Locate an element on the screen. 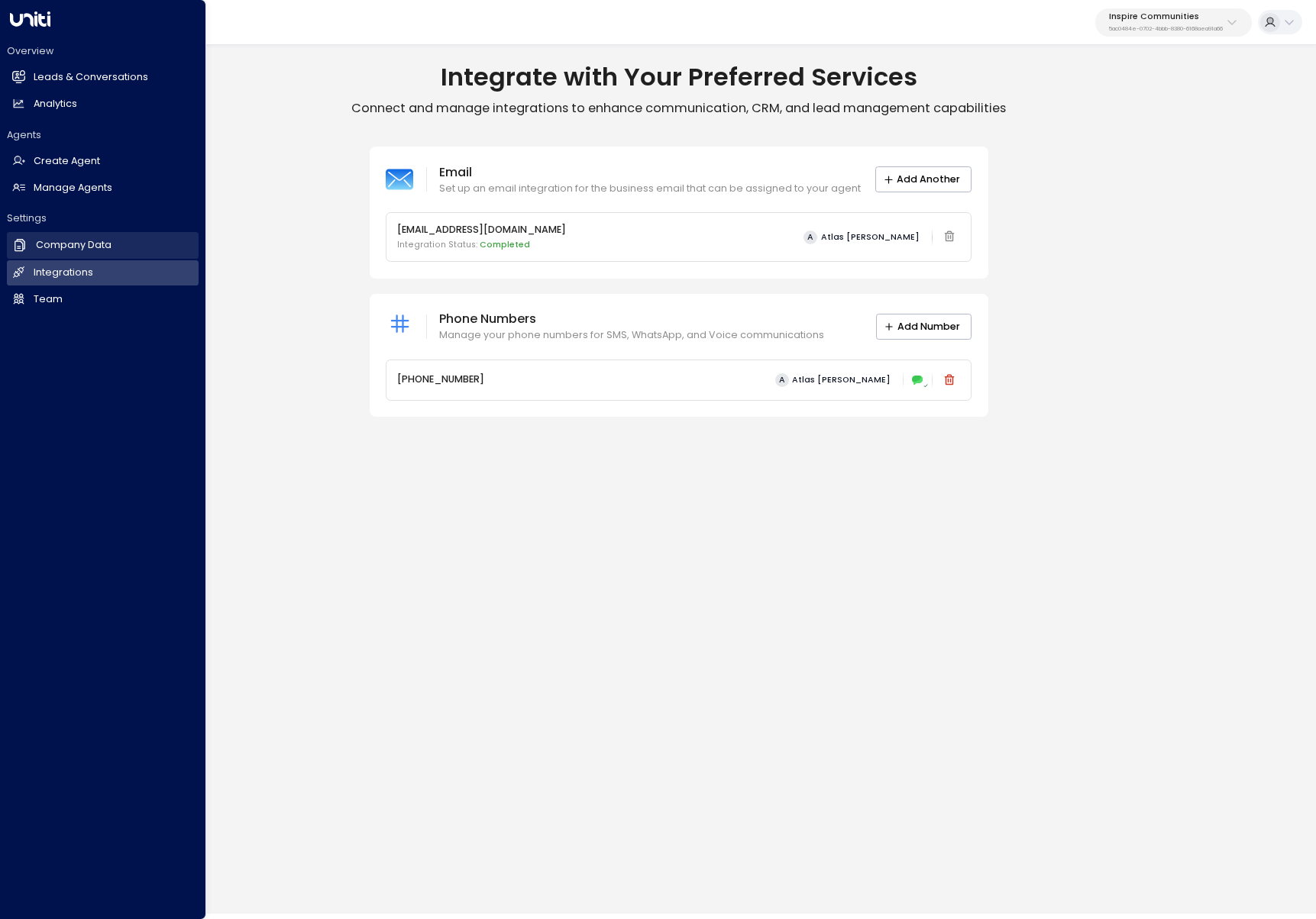  h2: Agents is located at coordinates (102, 135).